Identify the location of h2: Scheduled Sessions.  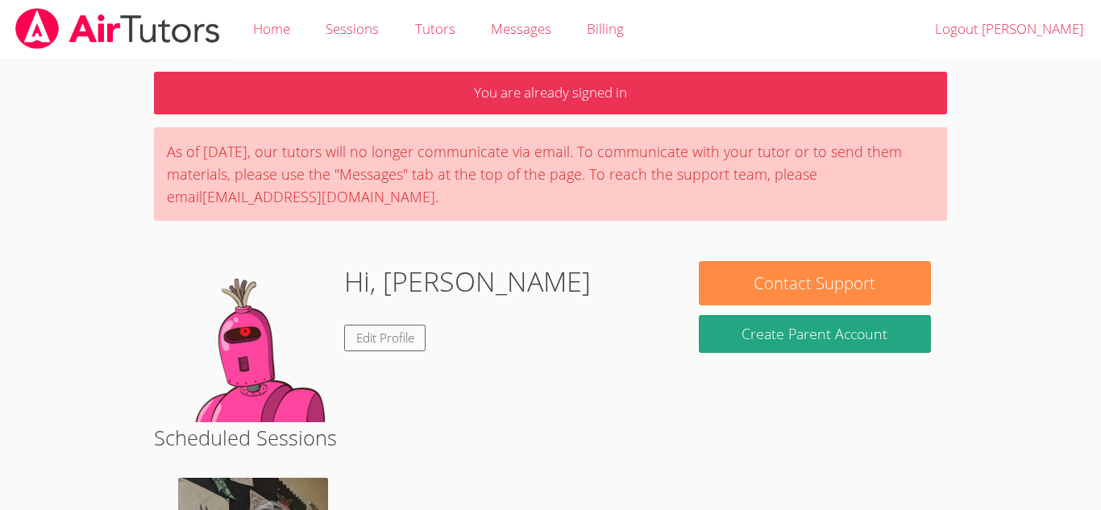
(551, 438).